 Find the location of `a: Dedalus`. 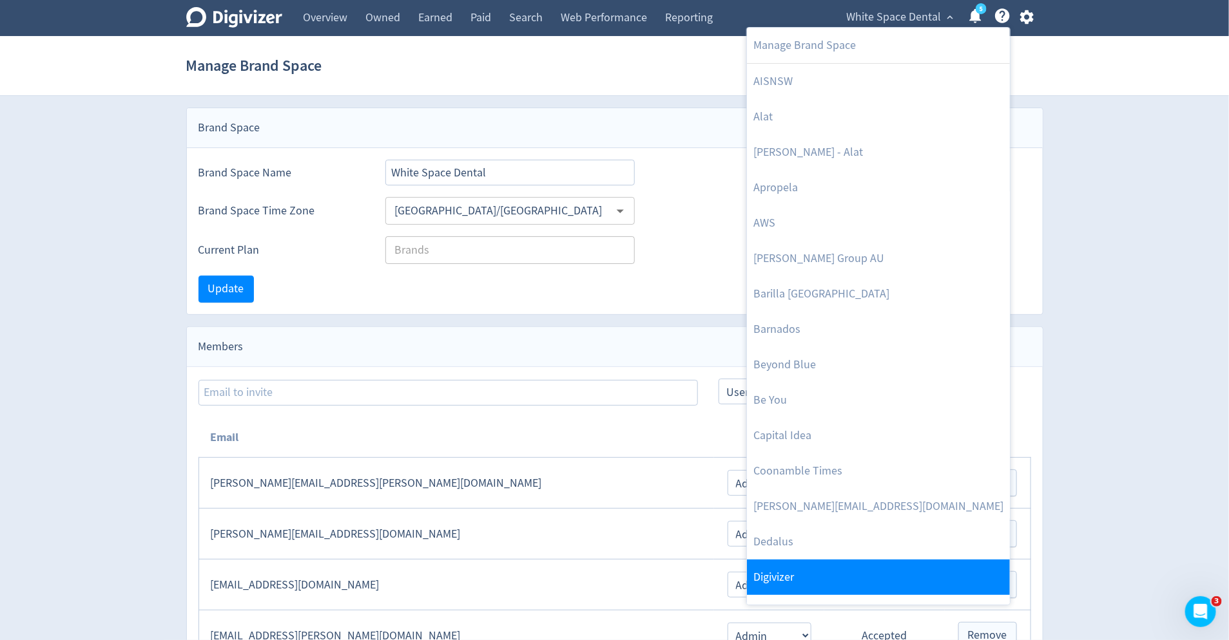

a: Dedalus is located at coordinates (878, 542).